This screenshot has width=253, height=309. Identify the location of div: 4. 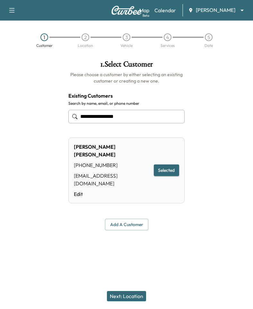
(168, 37).